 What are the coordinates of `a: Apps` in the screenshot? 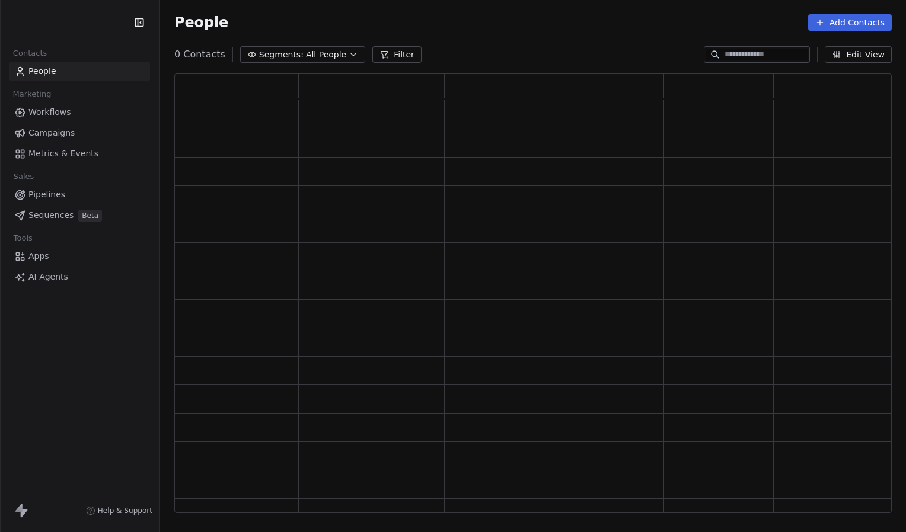 It's located at (79, 256).